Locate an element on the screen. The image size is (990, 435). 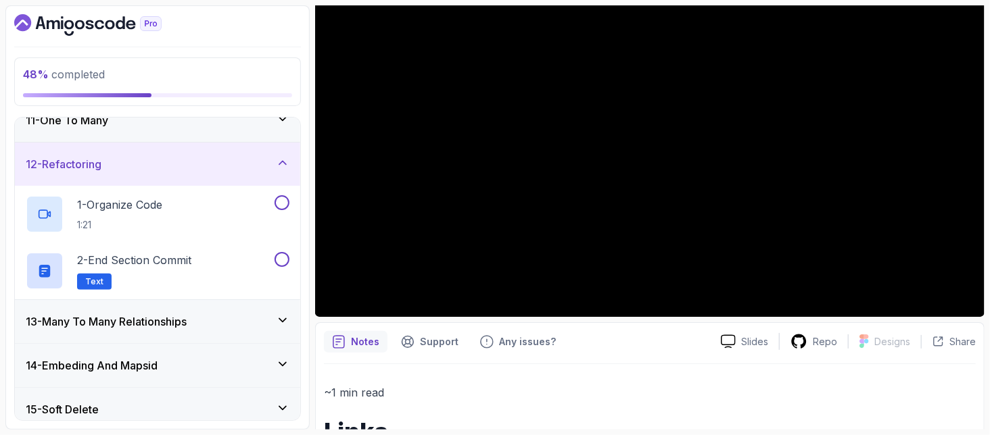
span: Text is located at coordinates (94, 282).